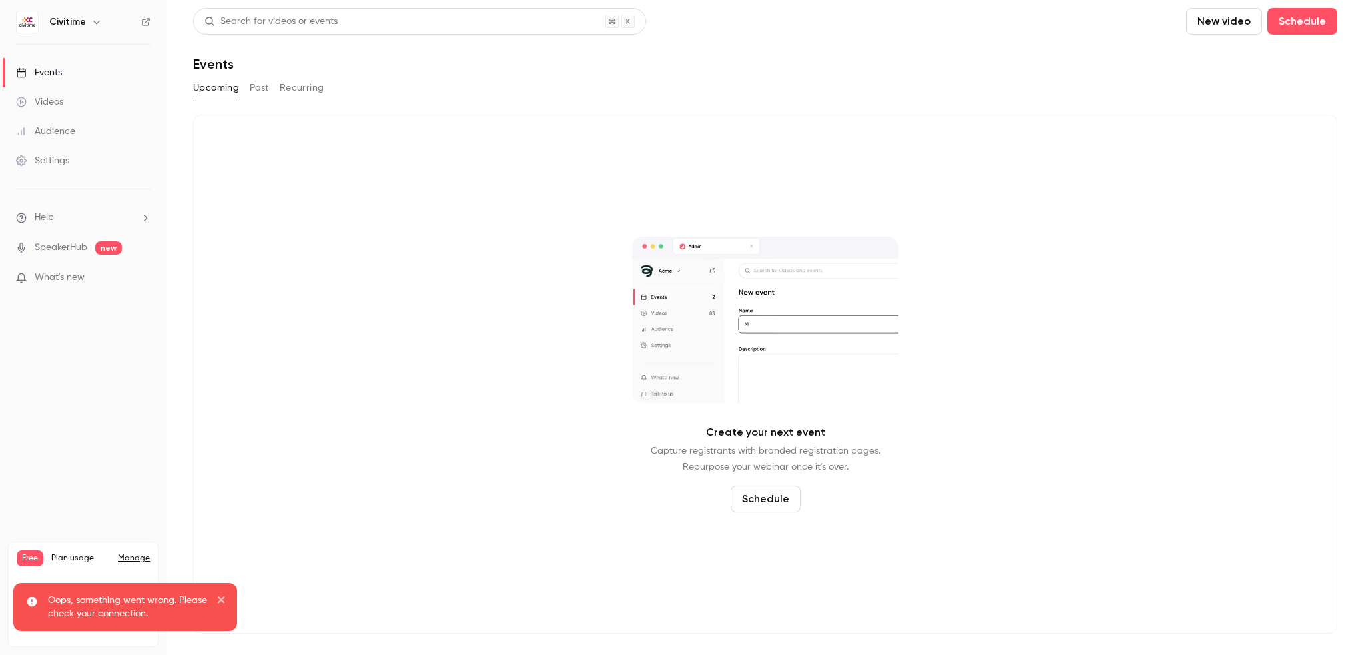 The height and width of the screenshot is (655, 1364). Describe the element at coordinates (59, 277) in the screenshot. I see `span: What's new` at that location.